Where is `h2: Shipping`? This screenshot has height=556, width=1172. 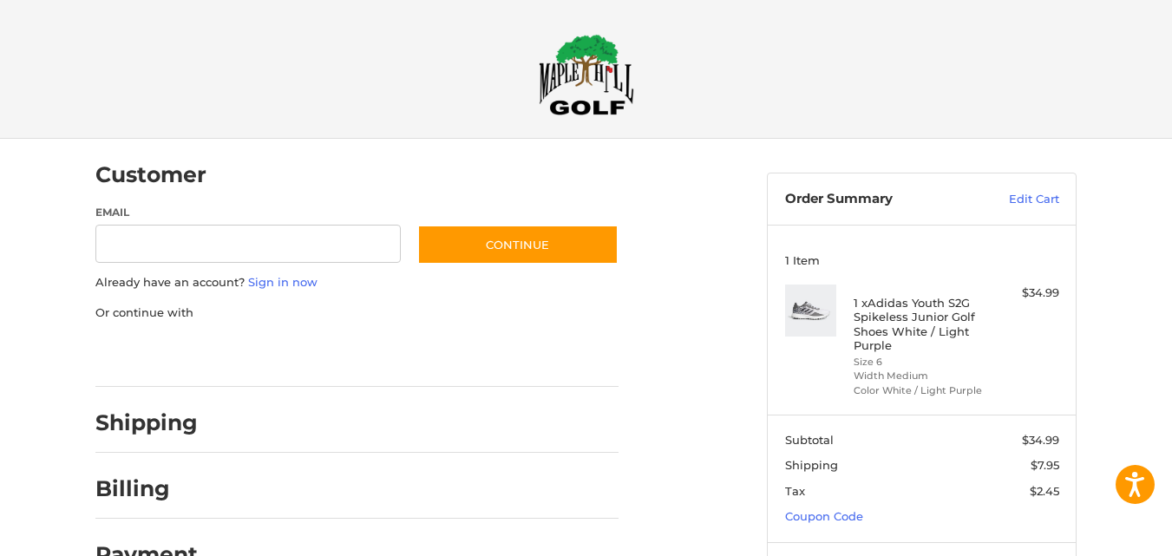
h2: Shipping is located at coordinates (147, 422).